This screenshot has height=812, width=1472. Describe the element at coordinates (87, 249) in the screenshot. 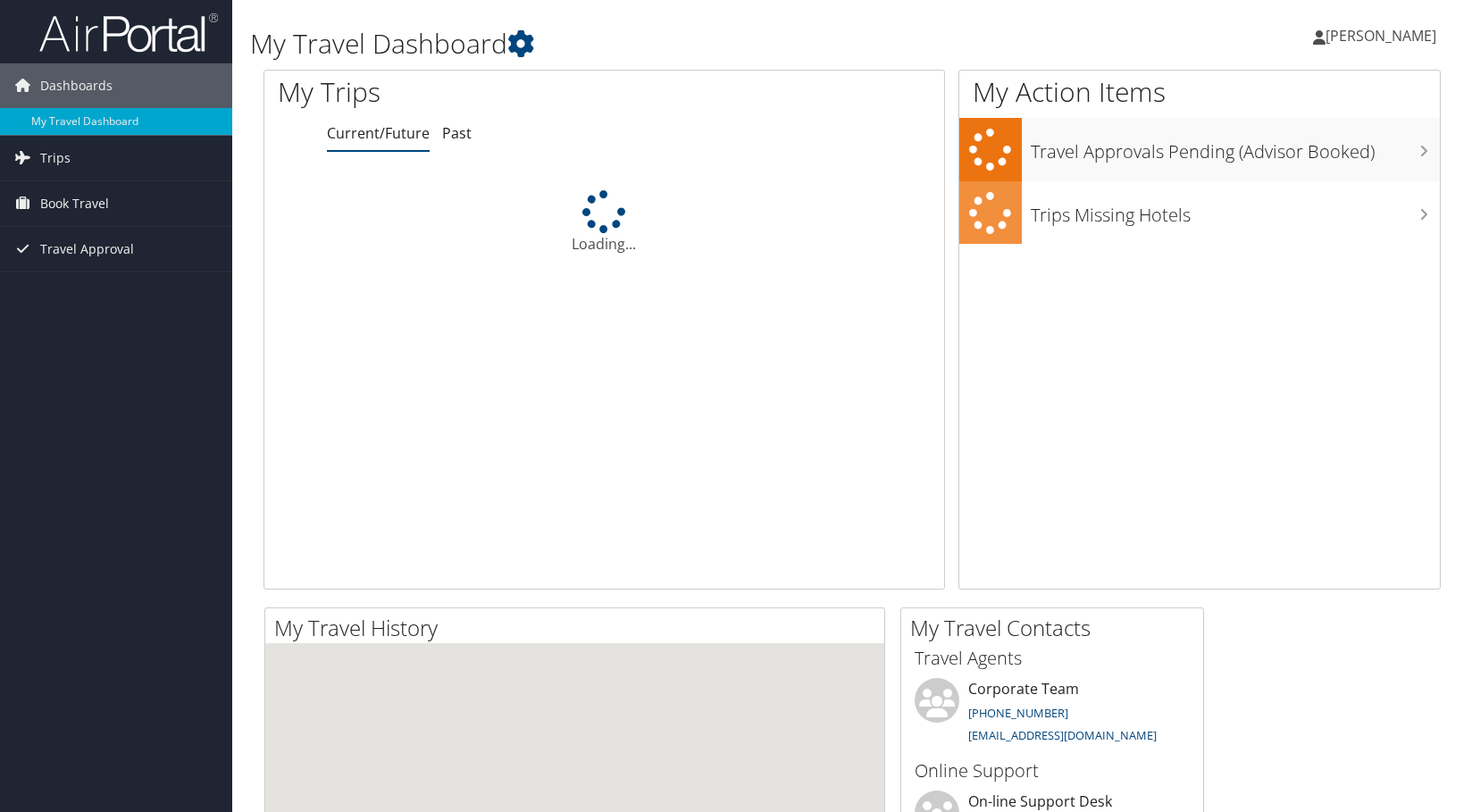

I see `span: Travel Approval` at that location.